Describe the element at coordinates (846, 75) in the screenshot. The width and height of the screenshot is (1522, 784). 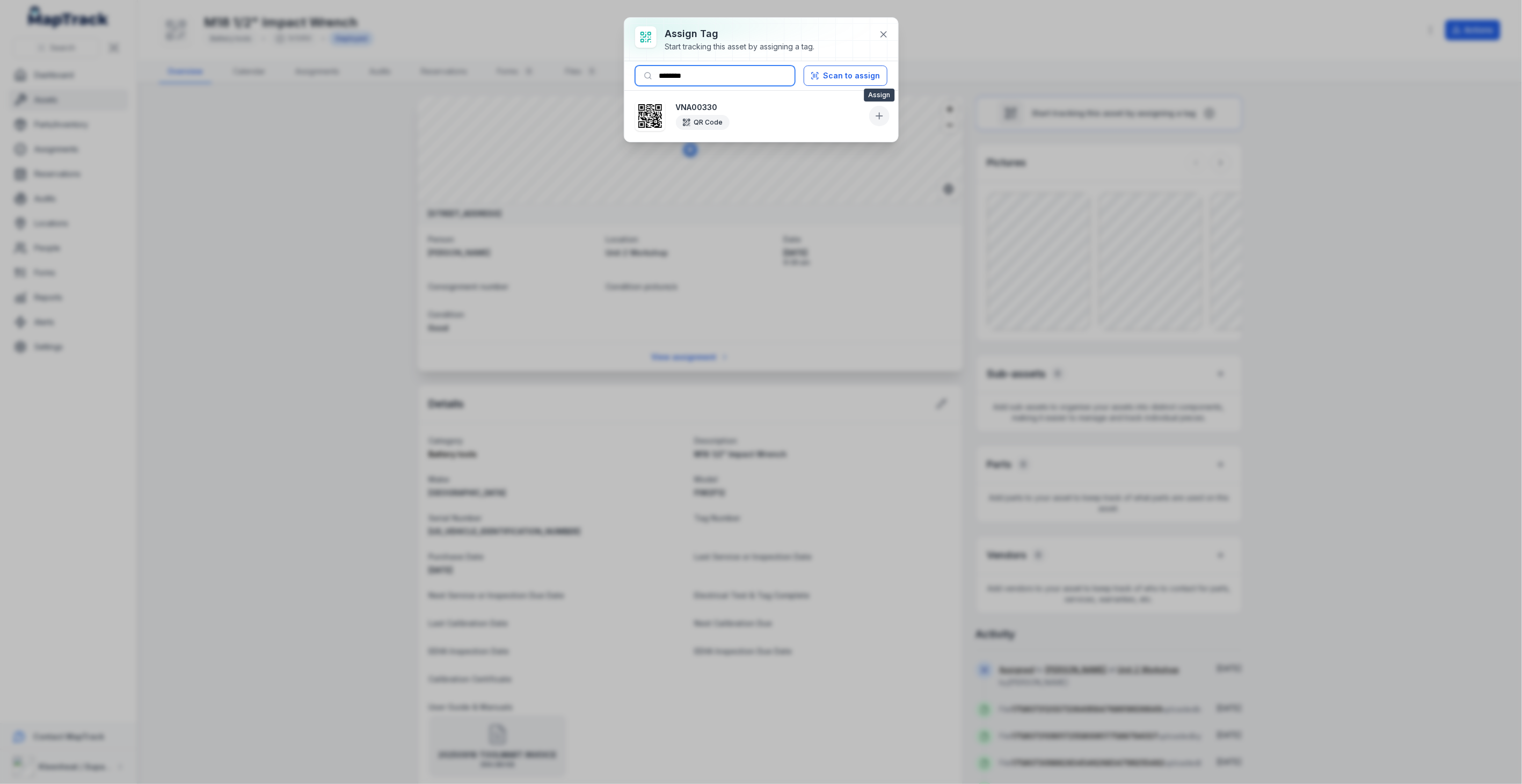
I see `button: Scan to assign` at that location.